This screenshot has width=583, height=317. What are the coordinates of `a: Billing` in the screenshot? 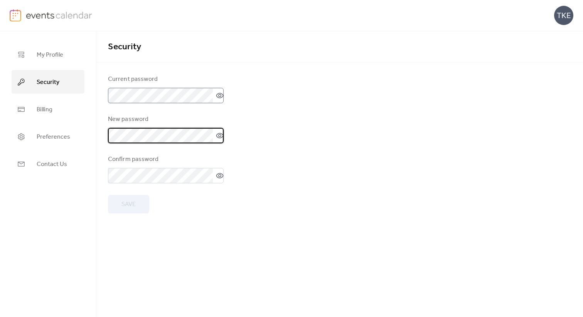 It's located at (48, 109).